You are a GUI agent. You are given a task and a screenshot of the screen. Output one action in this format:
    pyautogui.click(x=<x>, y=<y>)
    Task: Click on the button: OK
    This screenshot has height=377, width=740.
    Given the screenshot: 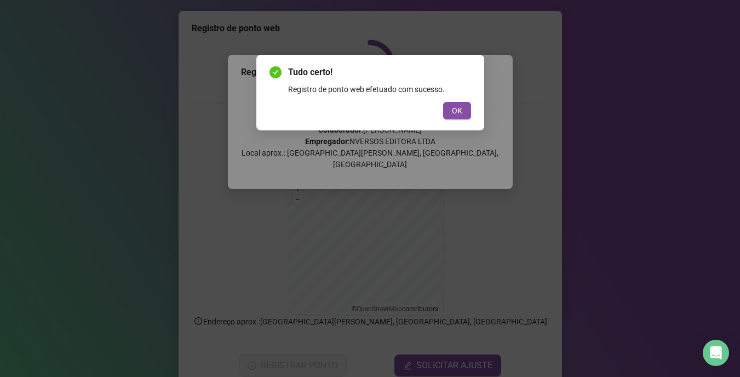 What is the action you would take?
    pyautogui.click(x=457, y=111)
    